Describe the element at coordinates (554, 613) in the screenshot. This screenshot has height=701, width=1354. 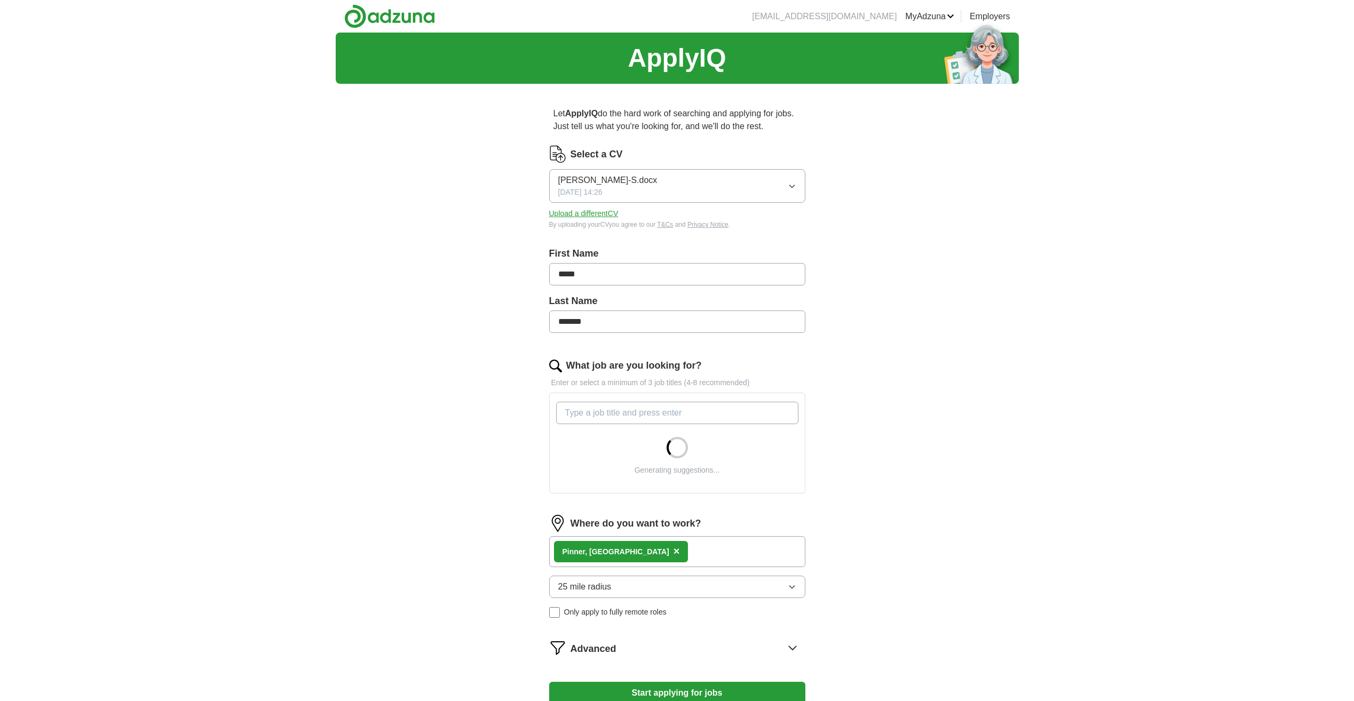
I see `input: Only apply to fully remote roles` at that location.